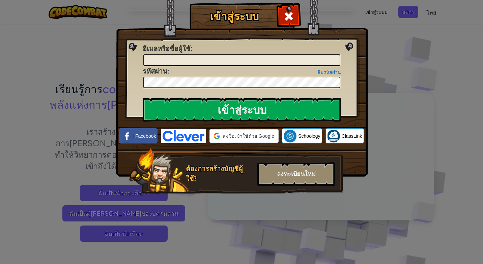 The height and width of the screenshot is (264, 483). I want to click on img: classlink-logo-small.png, so click(333, 136).